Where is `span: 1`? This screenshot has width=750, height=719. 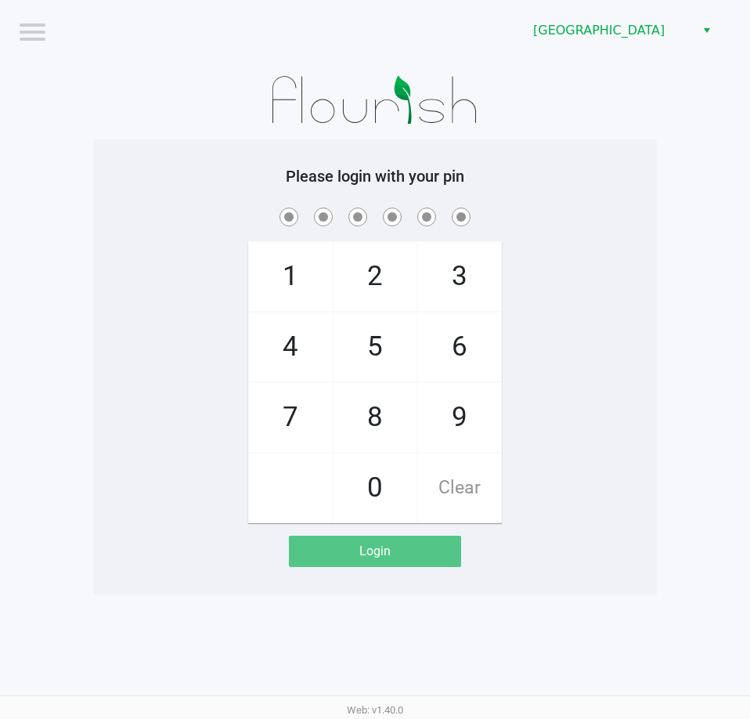
span: 1 is located at coordinates (290, 276).